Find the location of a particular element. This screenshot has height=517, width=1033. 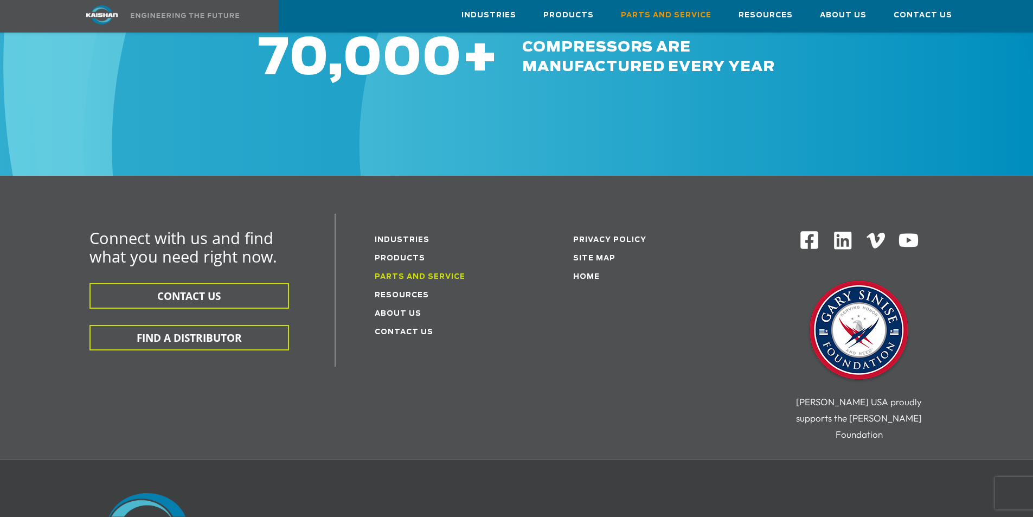

a: Parts and Service is located at coordinates (666, 15).